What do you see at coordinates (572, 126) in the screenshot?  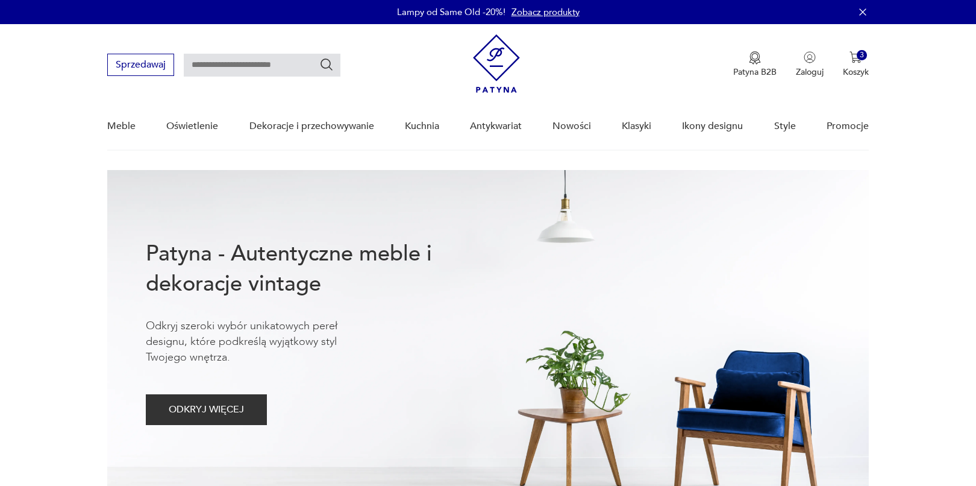 I see `a: Nowości` at bounding box center [572, 126].